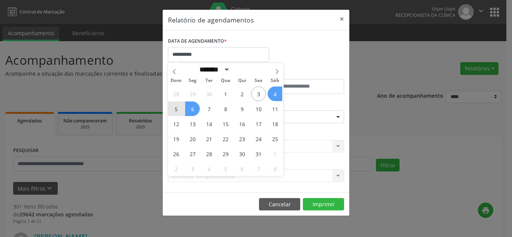  What do you see at coordinates (275, 154) in the screenshot?
I see `span: Novembro 1, 2025` at bounding box center [275, 154].